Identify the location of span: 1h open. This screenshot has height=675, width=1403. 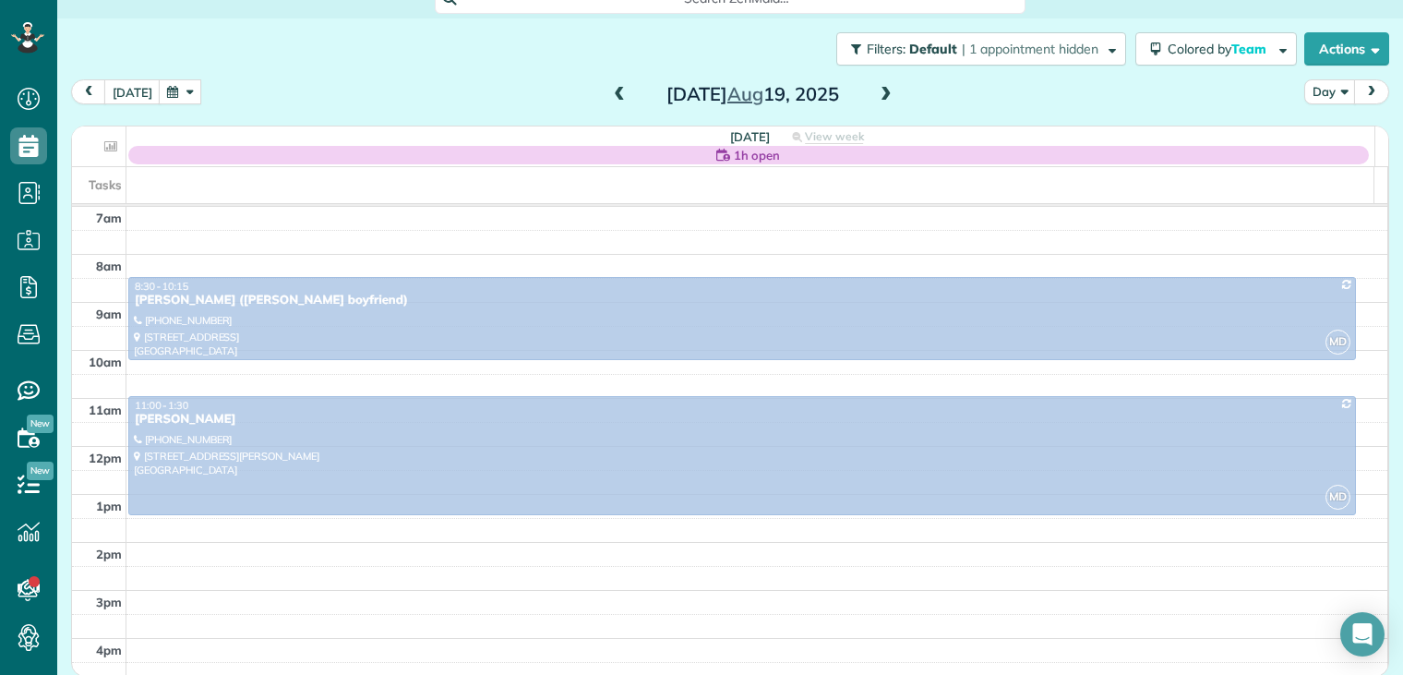
(757, 155).